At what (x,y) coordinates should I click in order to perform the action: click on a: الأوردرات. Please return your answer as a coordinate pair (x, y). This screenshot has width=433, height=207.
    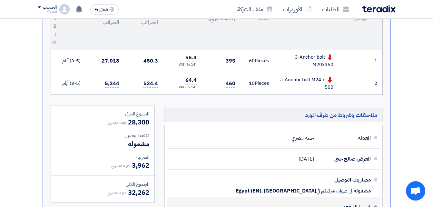
    Looking at the image, I should click on (297, 9).